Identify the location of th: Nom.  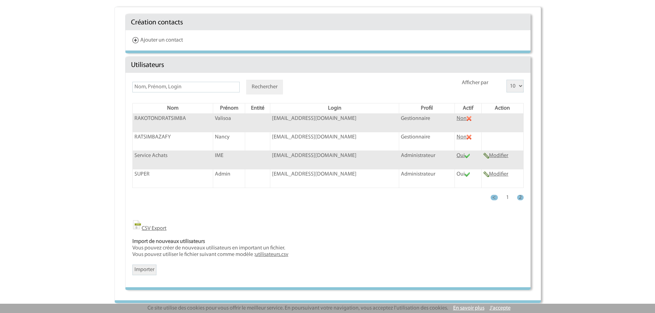
(173, 109).